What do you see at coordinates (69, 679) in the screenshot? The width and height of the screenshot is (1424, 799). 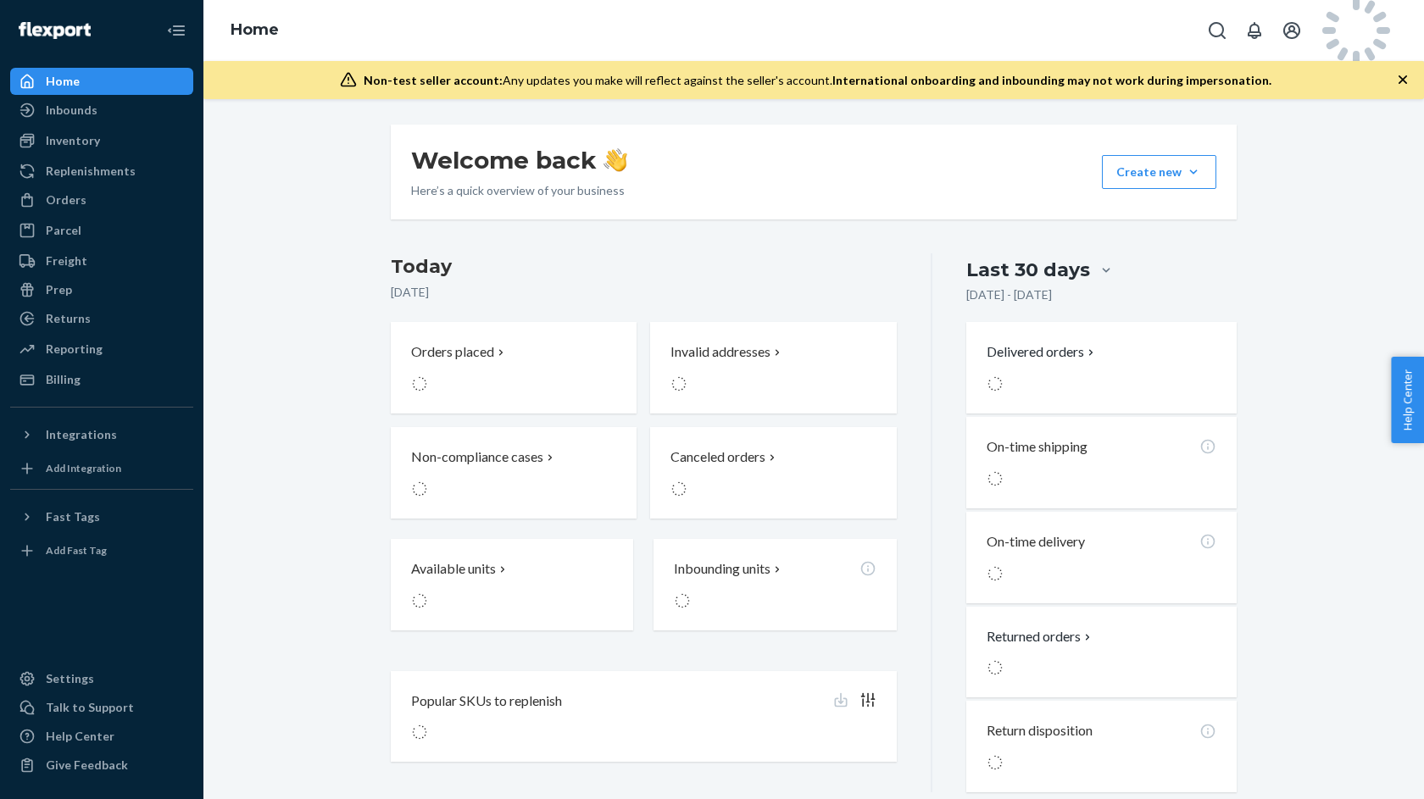 I see `div: Settings` at bounding box center [69, 679].